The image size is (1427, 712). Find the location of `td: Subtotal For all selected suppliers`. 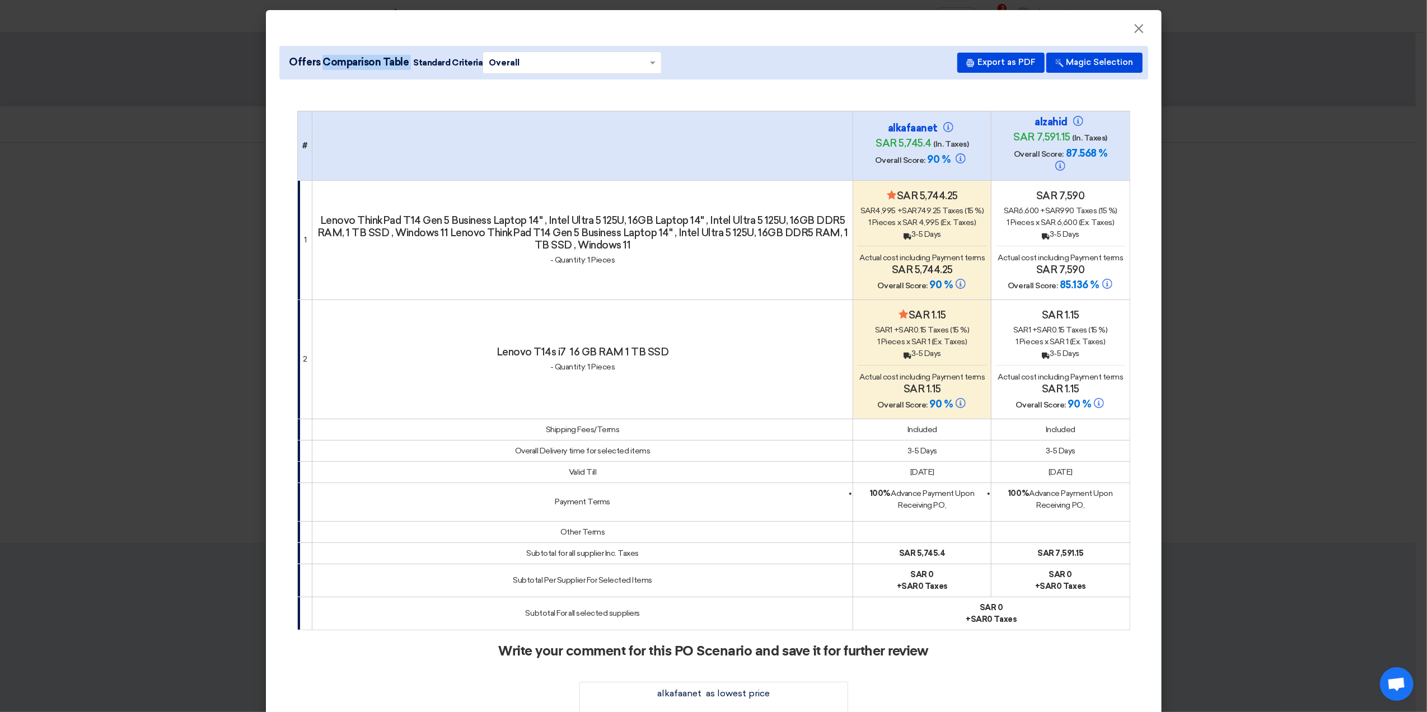

td: Subtotal For all selected suppliers is located at coordinates (583, 613).